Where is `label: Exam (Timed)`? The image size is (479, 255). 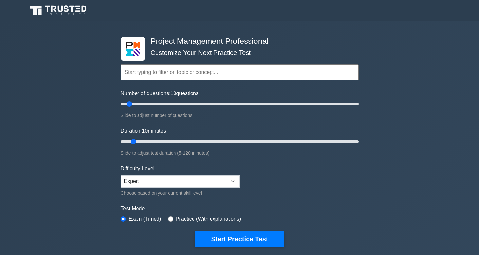 label: Exam (Timed) is located at coordinates (145, 219).